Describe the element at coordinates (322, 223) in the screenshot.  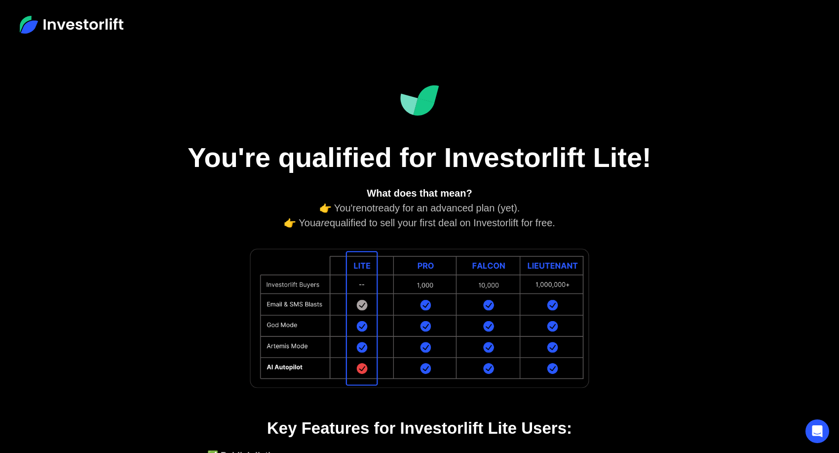
I see `em: are` at that location.